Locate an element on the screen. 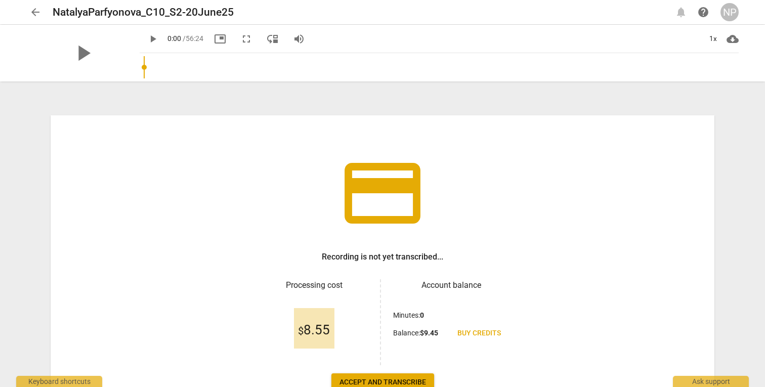 This screenshot has height=387, width=765. span: / 56:24 is located at coordinates (193, 38).